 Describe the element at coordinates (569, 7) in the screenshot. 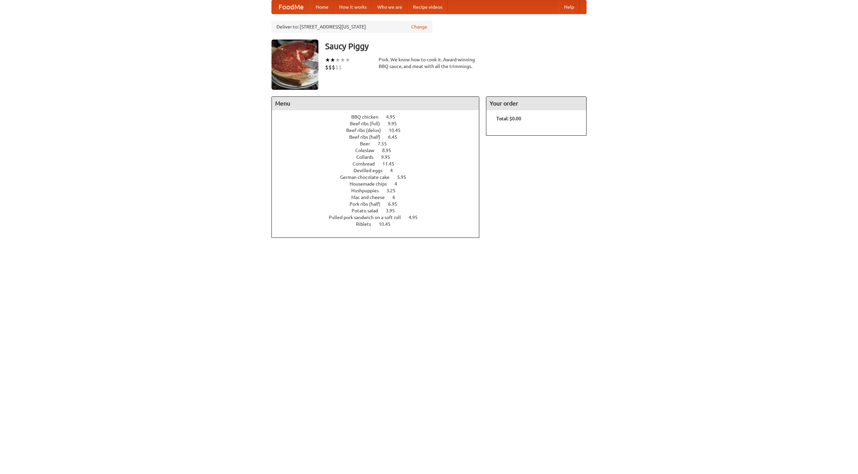

I see `a: Help` at that location.